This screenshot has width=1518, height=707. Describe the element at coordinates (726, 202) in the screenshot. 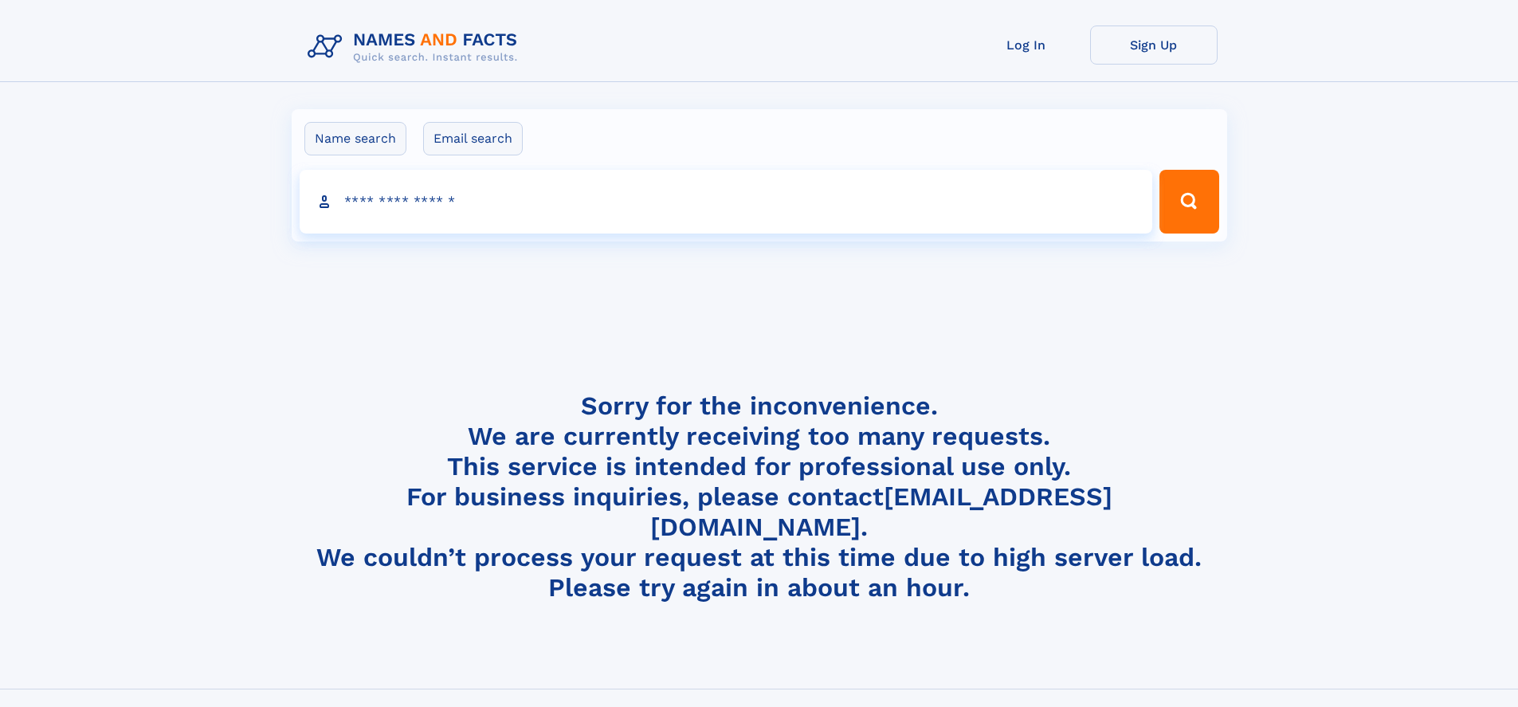

I see `input: search input` at that location.